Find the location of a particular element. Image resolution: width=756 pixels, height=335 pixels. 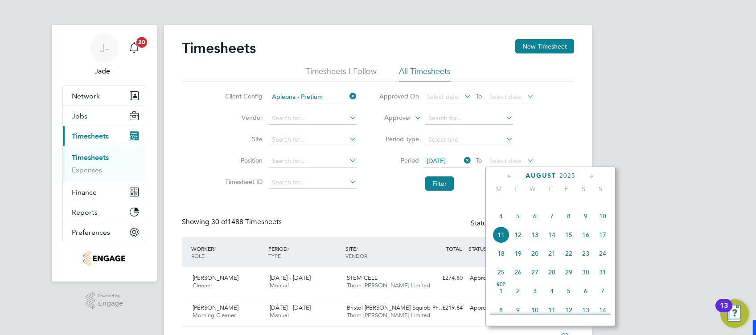

div: £274.80 is located at coordinates (443, 278).